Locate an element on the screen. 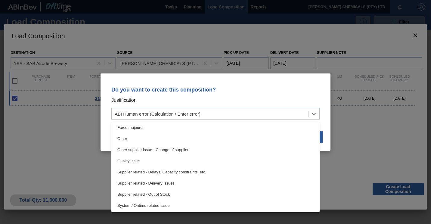 The image size is (431, 224). div: Supplier related - Out of Stock is located at coordinates (215, 194).